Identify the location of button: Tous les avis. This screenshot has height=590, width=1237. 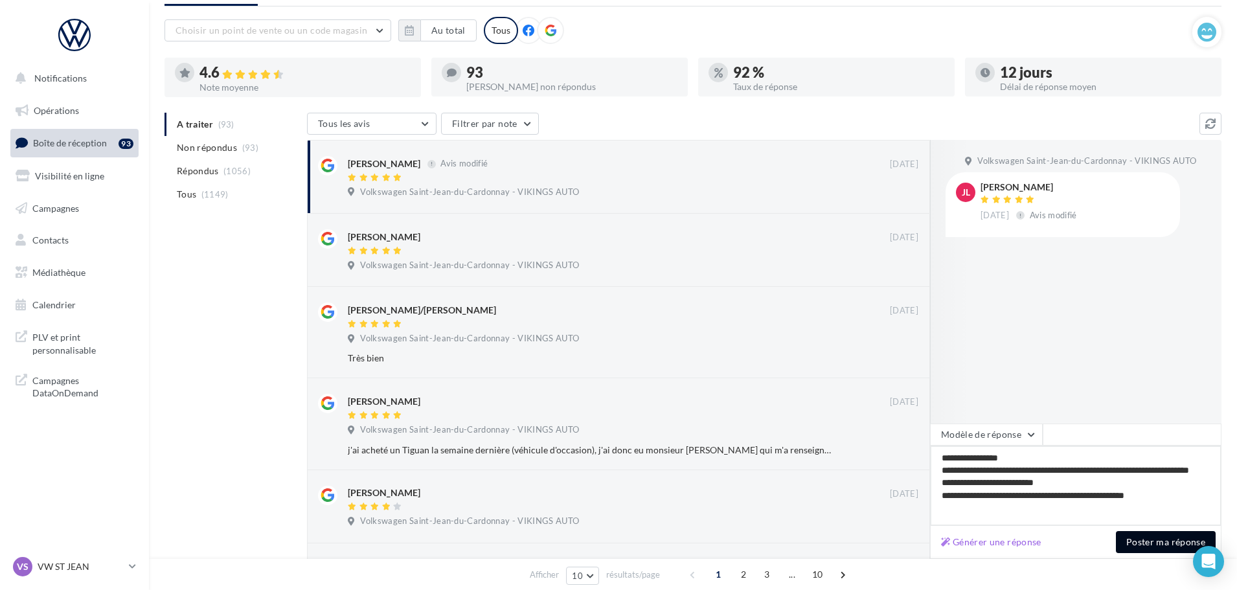
(372, 124).